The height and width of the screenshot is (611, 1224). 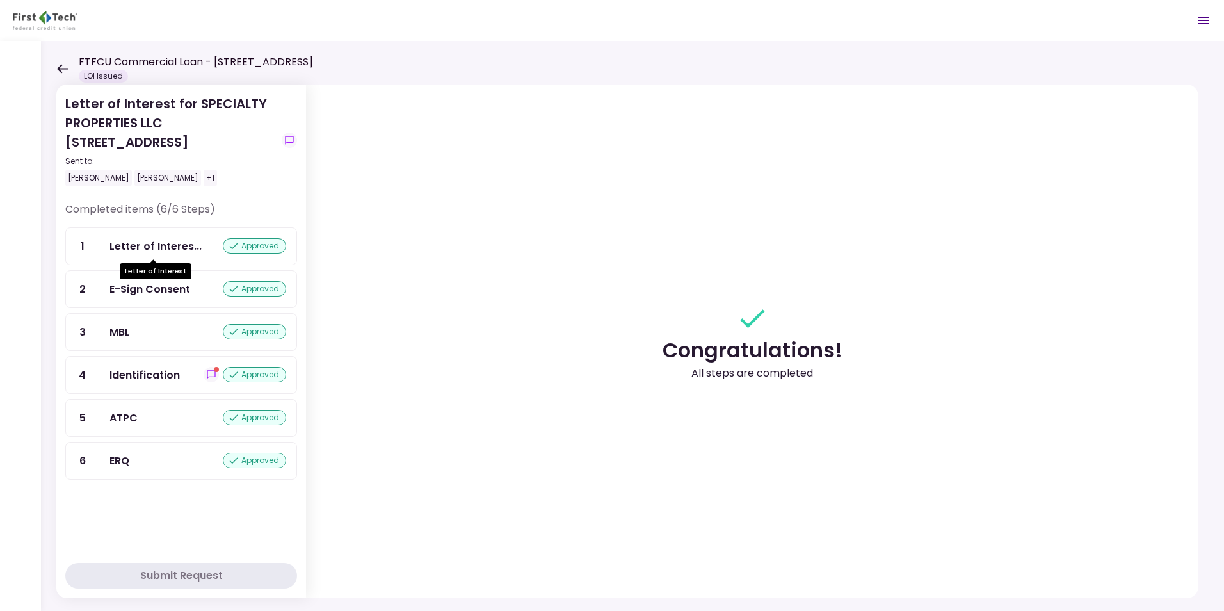 I want to click on div: Identification, so click(x=145, y=375).